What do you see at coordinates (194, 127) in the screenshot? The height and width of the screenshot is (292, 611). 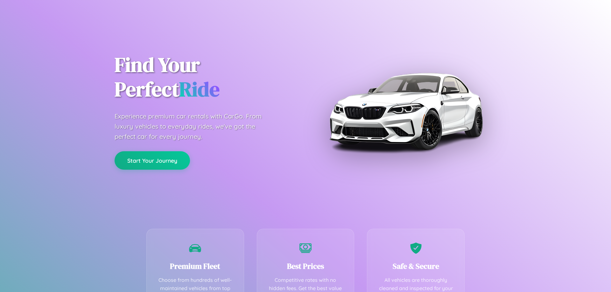 I see `p: Experience premium car rentals with CarGo. From luxury vehicles to everyday rides, we've got the ...` at bounding box center [194, 127].